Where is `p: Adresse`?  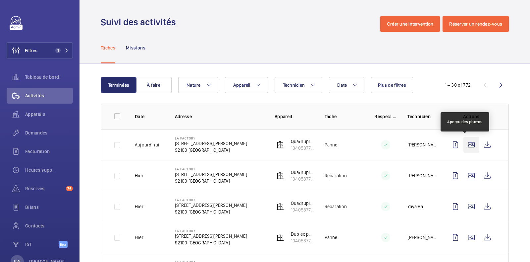 p: Adresse is located at coordinates (219, 116).